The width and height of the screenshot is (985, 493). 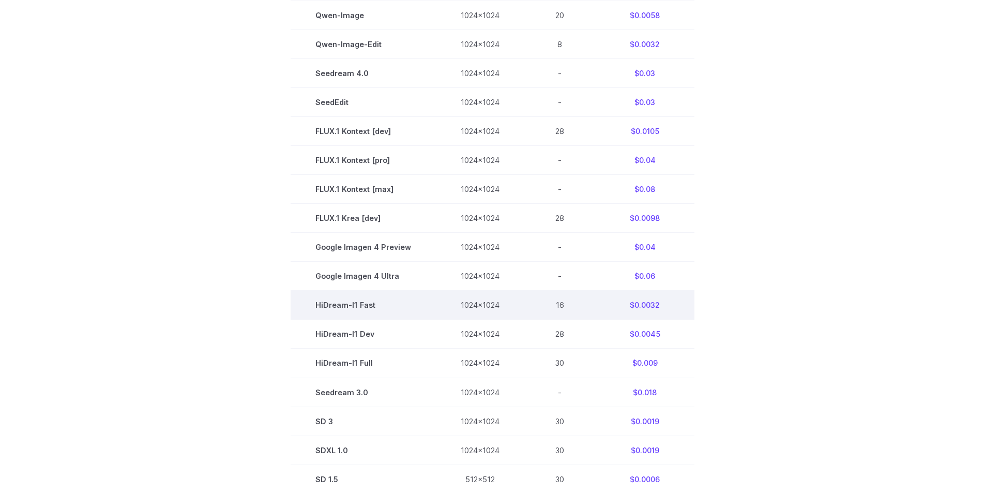 I want to click on td: Google Imagen 4 Preview, so click(x=363, y=247).